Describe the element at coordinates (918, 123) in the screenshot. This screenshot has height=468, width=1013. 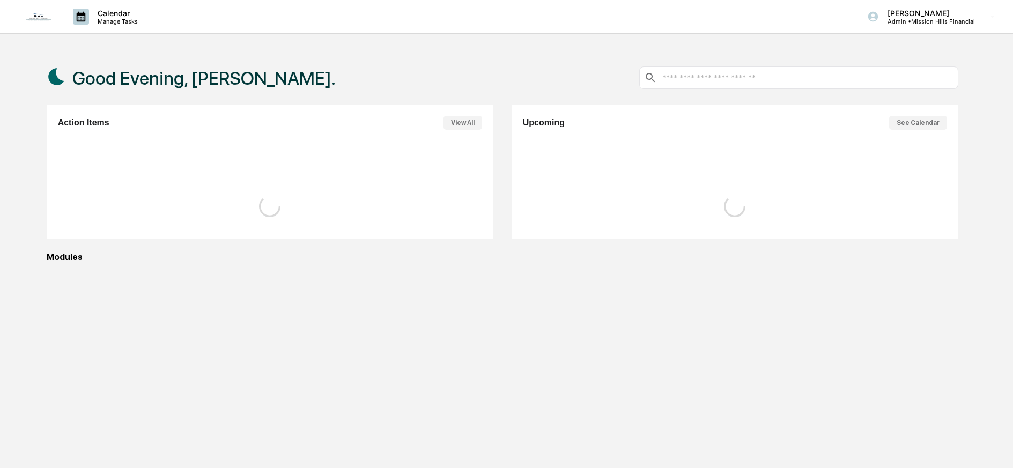
I see `button: See Calendar` at that location.